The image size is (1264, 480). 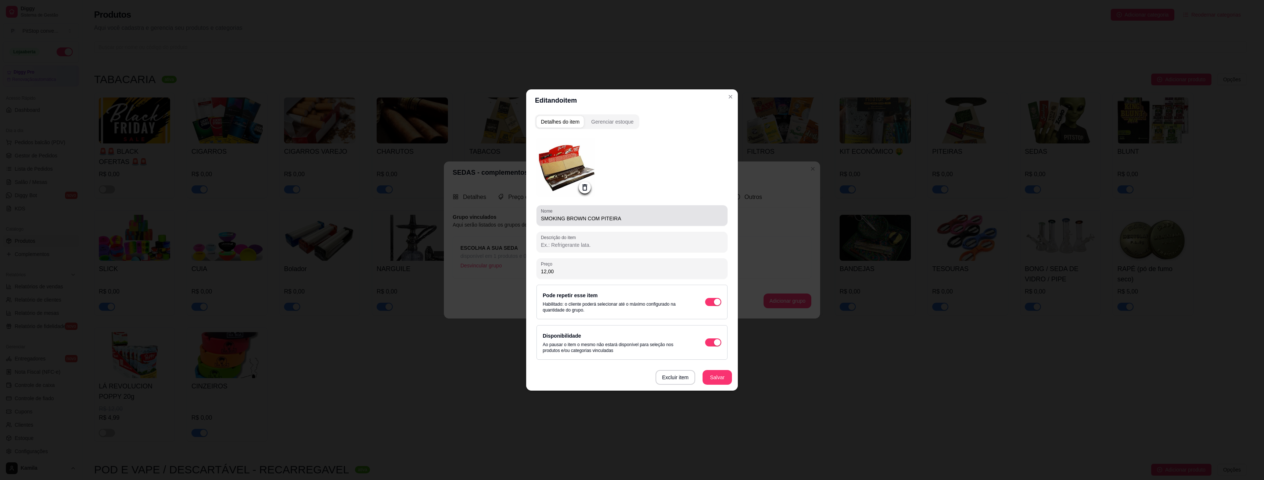 I want to click on button: Excluir item, so click(x=676, y=377).